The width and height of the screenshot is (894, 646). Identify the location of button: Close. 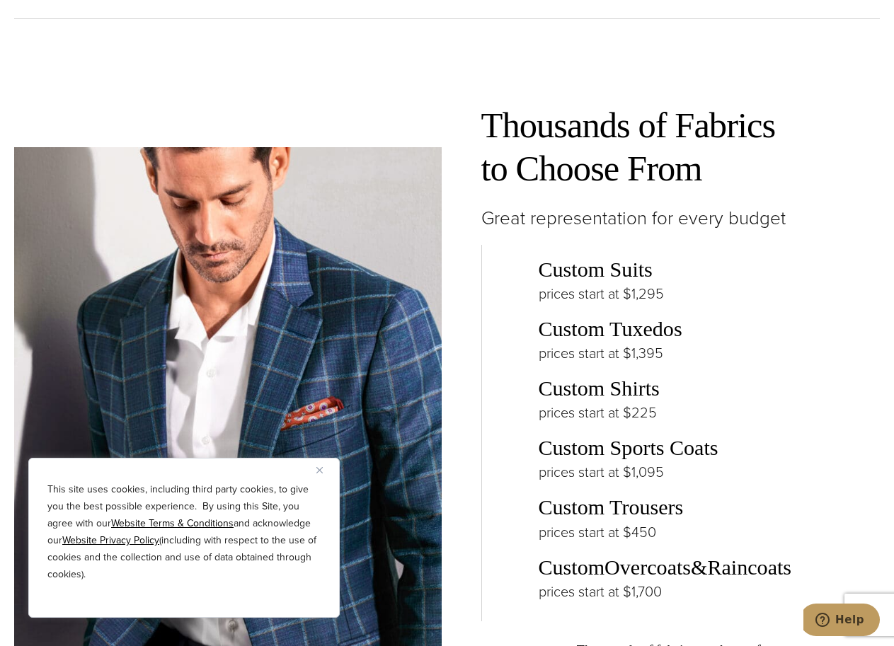
(325, 470).